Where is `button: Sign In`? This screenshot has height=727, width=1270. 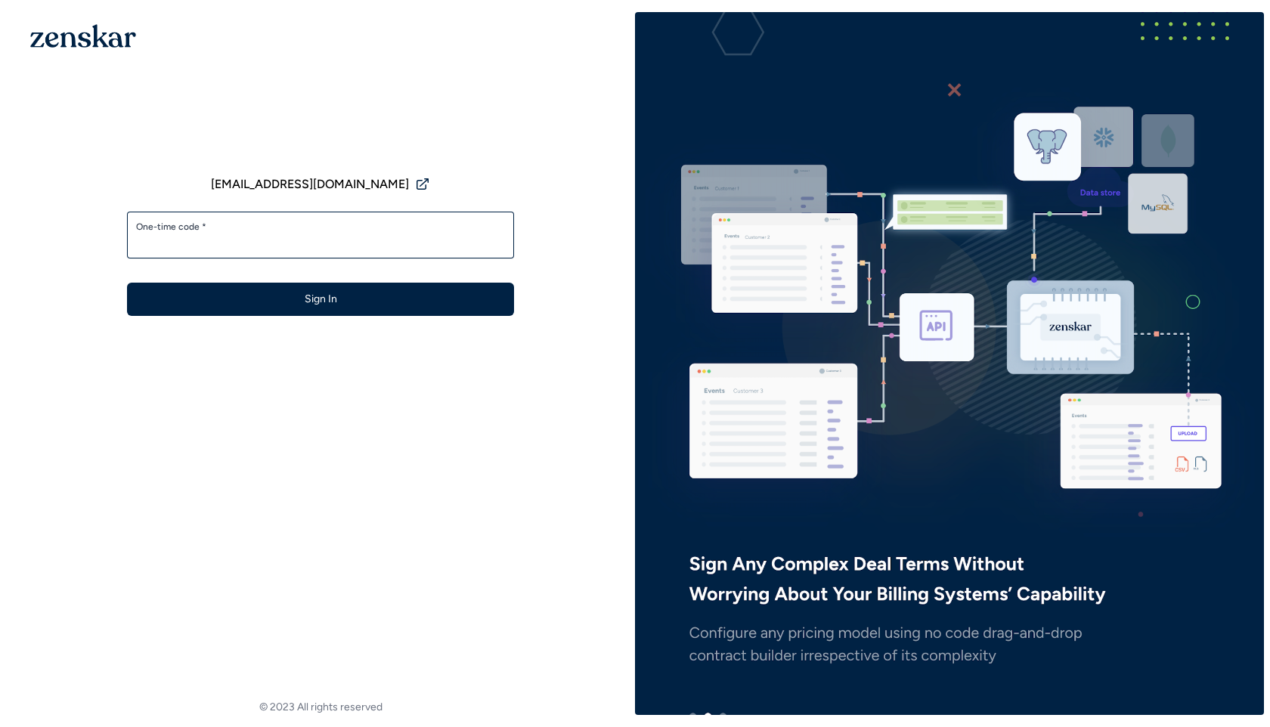 button: Sign In is located at coordinates (321, 299).